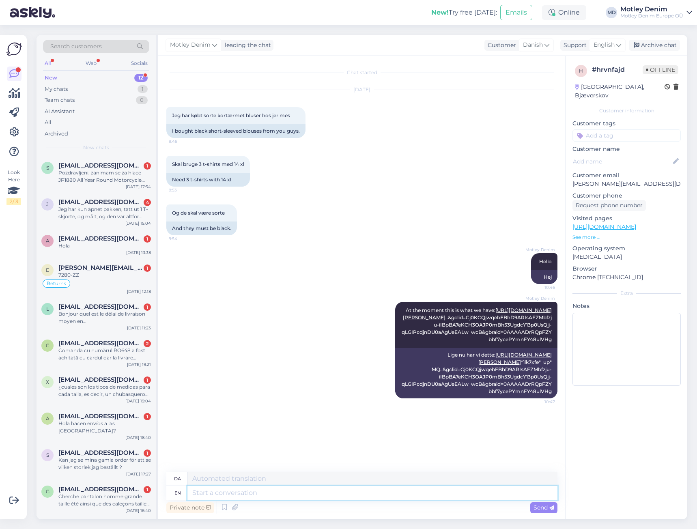 The width and height of the screenshot is (697, 529). Describe the element at coordinates (654, 45) in the screenshot. I see `div: Archive chat` at that location.